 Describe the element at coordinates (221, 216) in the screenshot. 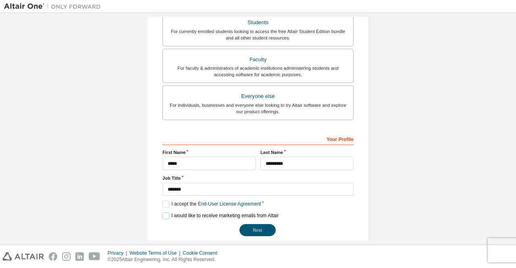

I see `label: I would like to receive marketing emails from Altair` at that location.